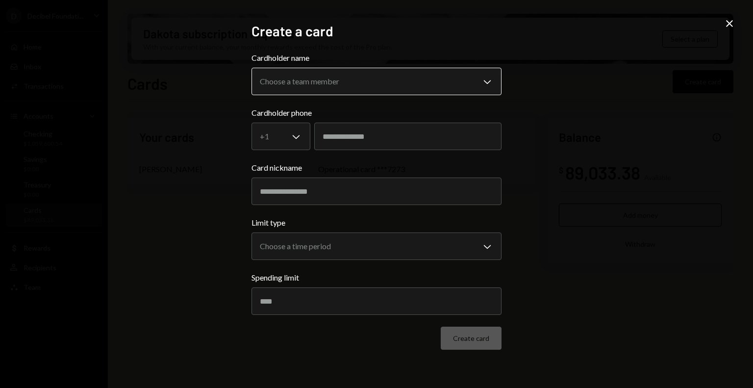 This screenshot has height=388, width=753. I want to click on label: Cardholder phone, so click(376, 113).